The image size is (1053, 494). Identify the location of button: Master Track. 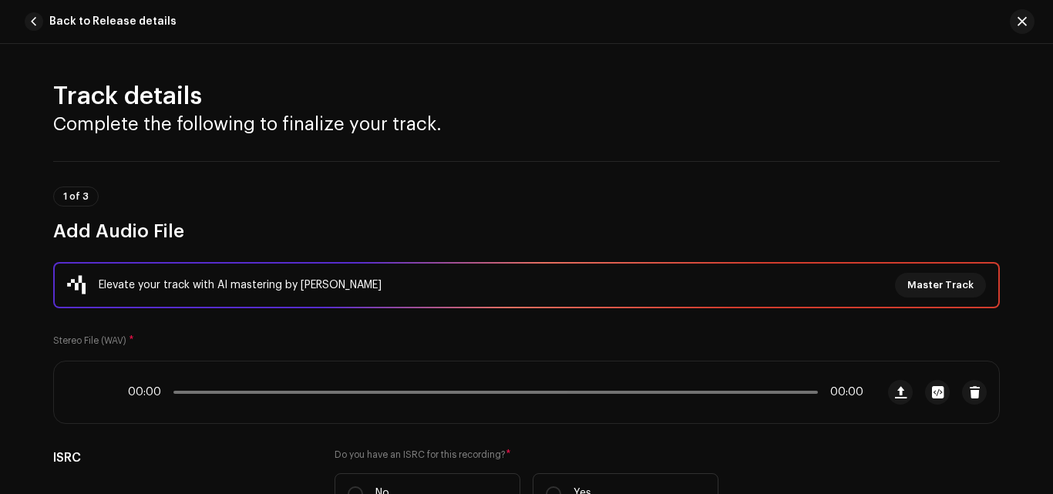
(941, 285).